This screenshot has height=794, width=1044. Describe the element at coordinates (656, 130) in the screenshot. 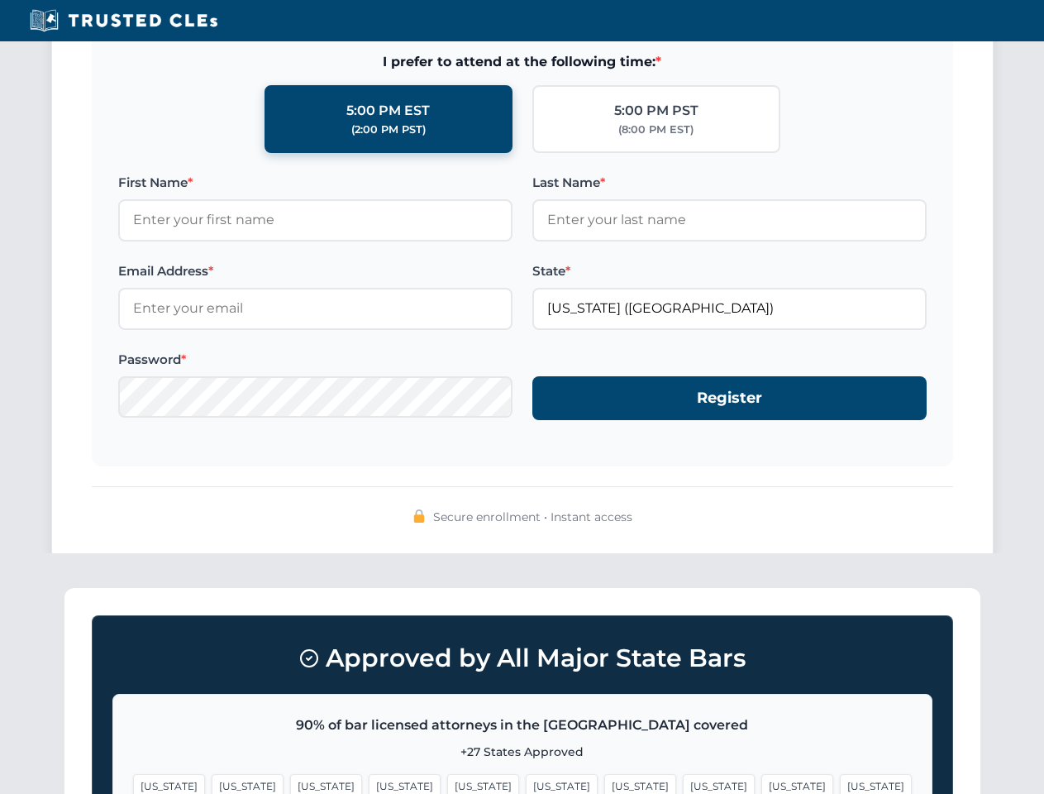

I see `div: (8:00 PM EST)` at that location.